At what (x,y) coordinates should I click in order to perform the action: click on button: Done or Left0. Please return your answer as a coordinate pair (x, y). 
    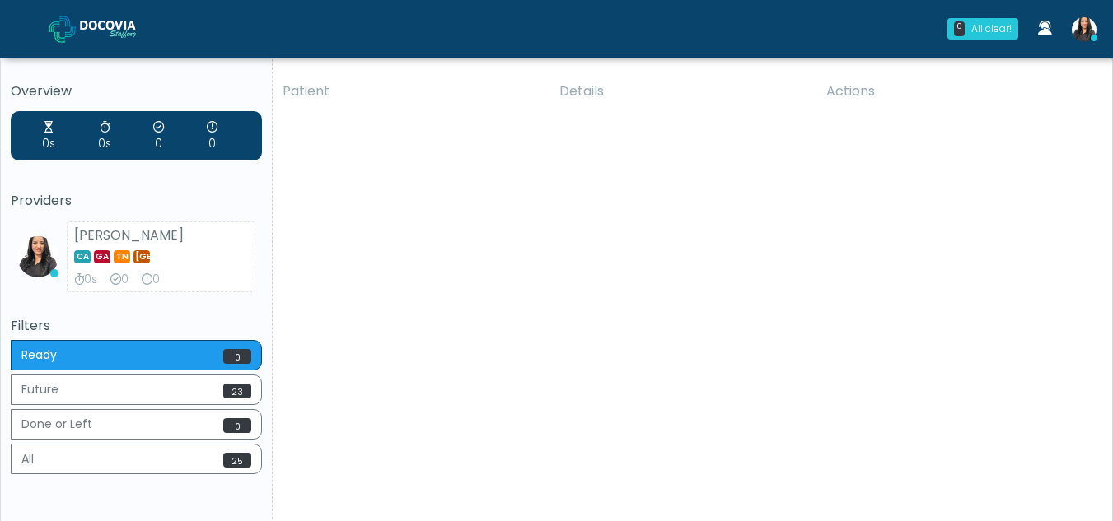
    Looking at the image, I should click on (136, 424).